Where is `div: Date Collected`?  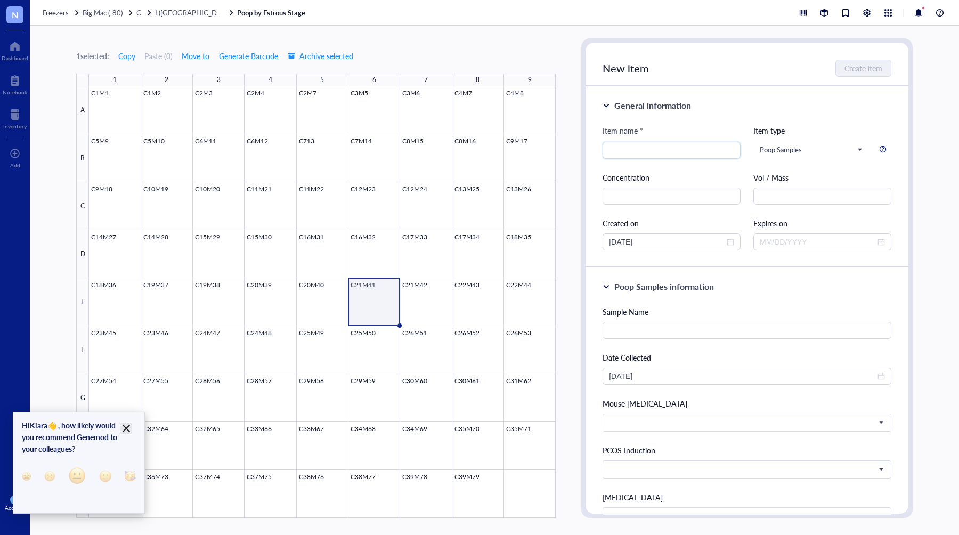 div: Date Collected is located at coordinates (747, 358).